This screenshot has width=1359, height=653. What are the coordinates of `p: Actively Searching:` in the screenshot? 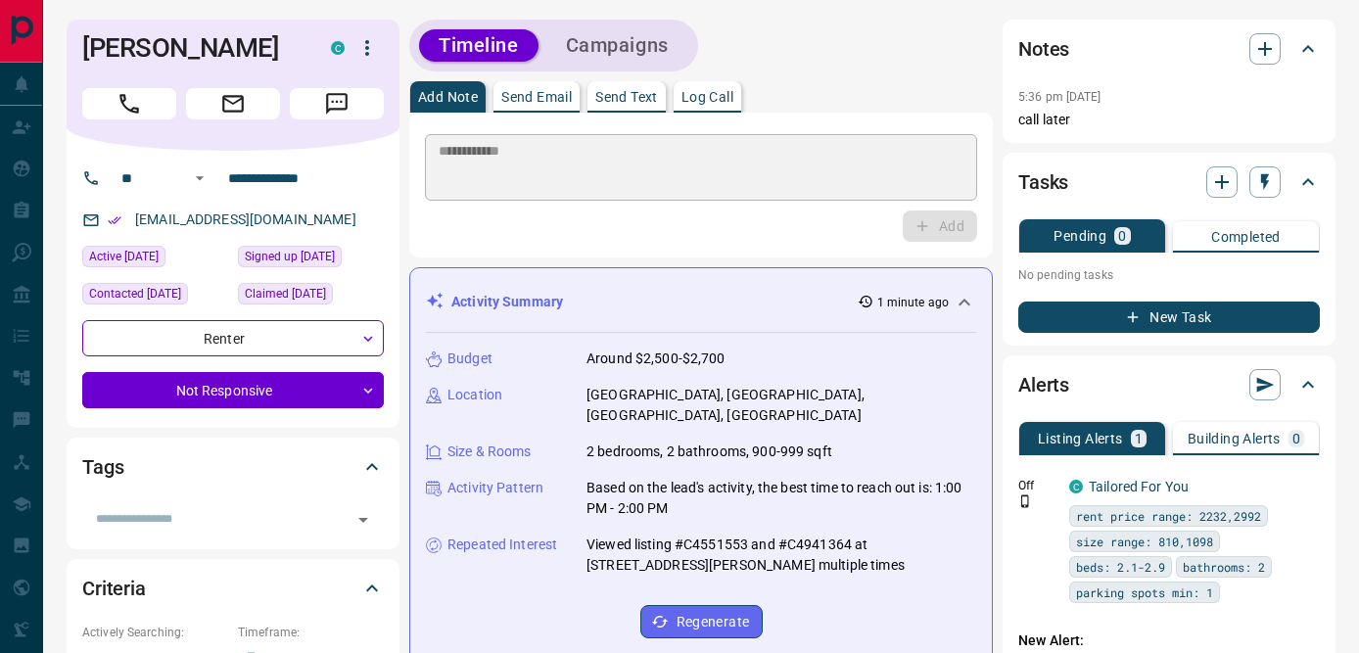 It's located at (155, 633).